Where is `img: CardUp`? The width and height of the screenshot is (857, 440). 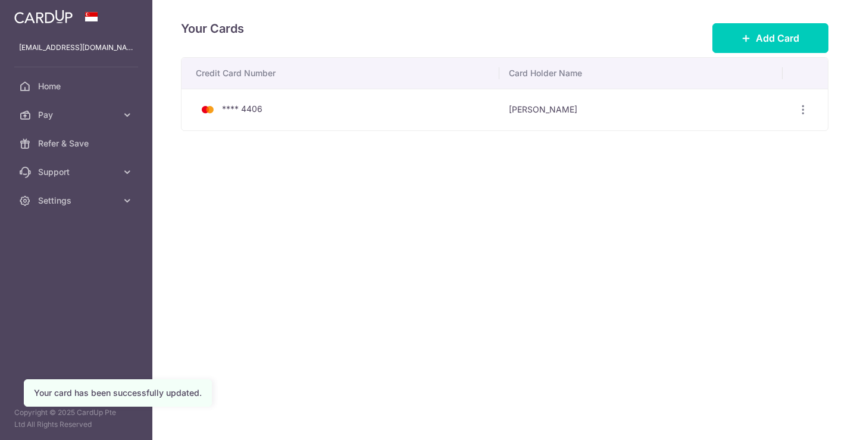 img: CardUp is located at coordinates (43, 17).